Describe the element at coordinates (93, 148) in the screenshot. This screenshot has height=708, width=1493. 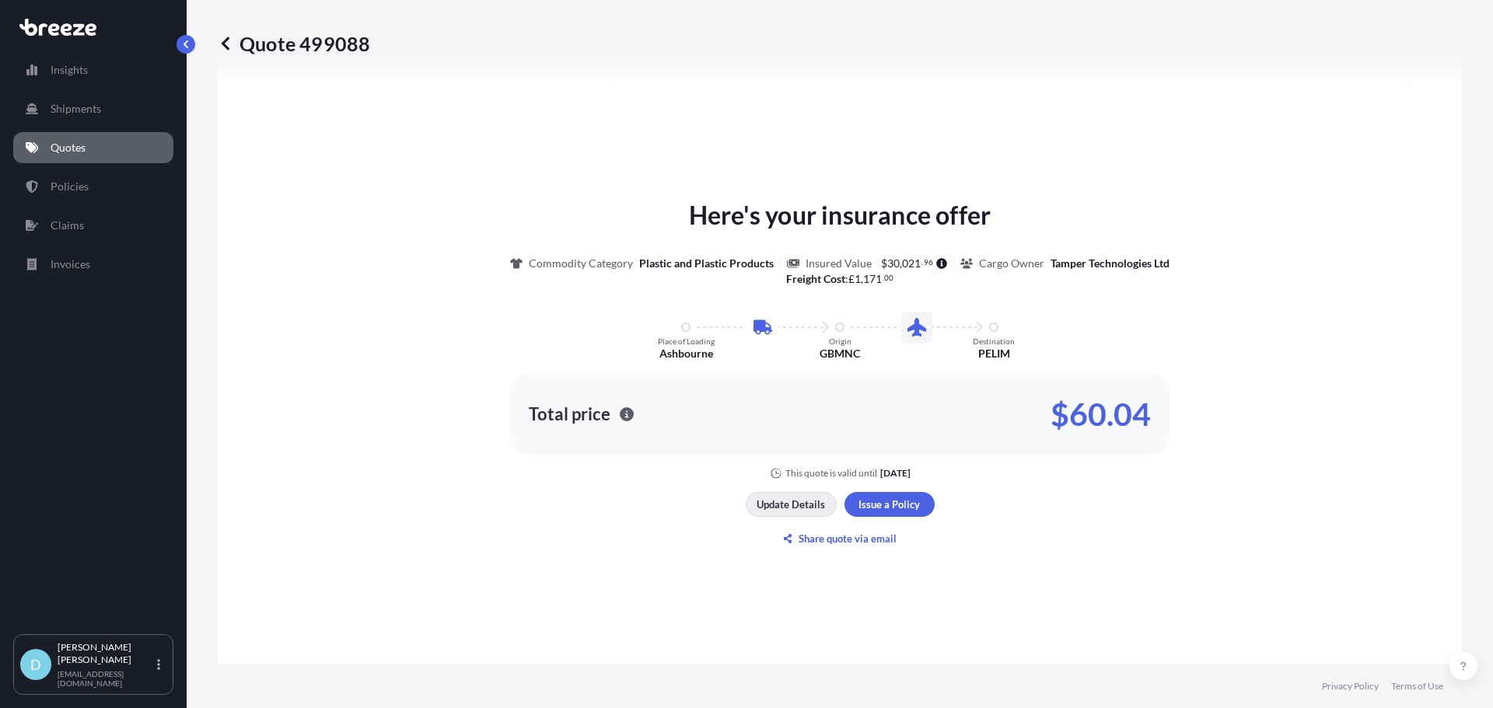
I see `a: Quotes` at that location.